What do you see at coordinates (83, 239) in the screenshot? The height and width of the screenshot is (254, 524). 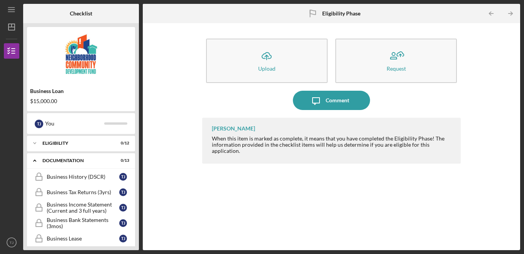 I see `div: Business Lease` at bounding box center [83, 239].